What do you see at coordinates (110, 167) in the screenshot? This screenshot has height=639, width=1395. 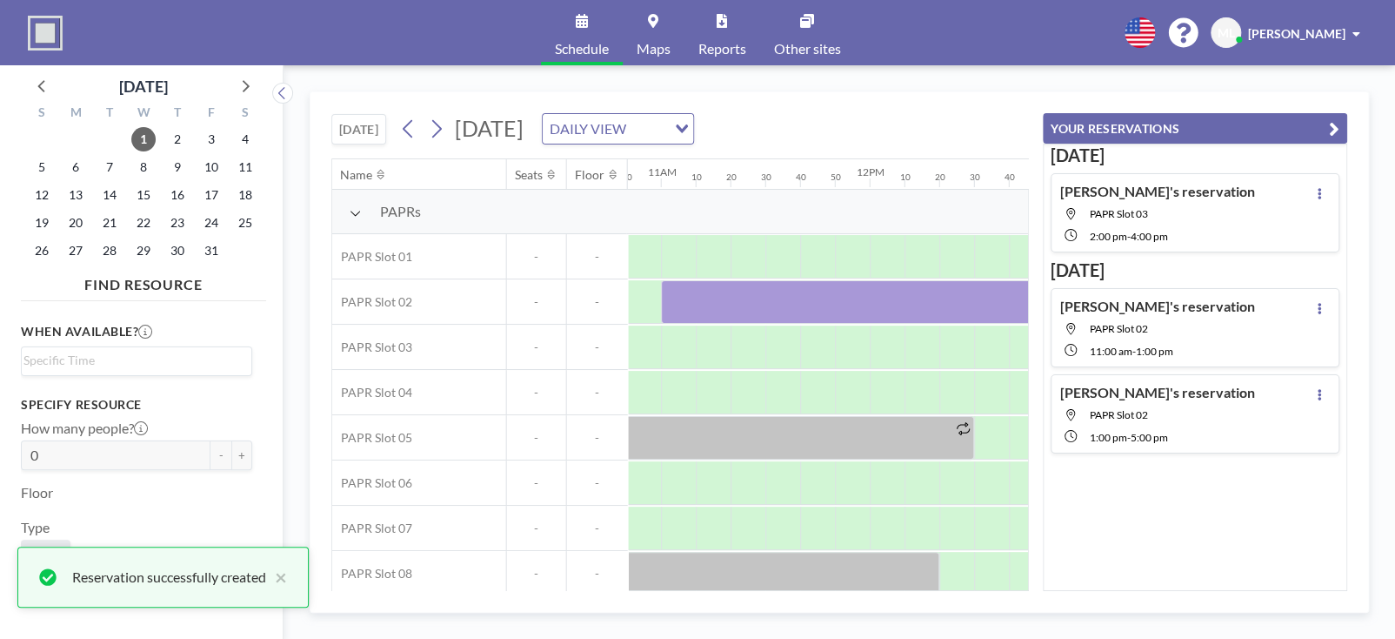 I see `span: Tuesday, October 7, 2025` at bounding box center [110, 167].